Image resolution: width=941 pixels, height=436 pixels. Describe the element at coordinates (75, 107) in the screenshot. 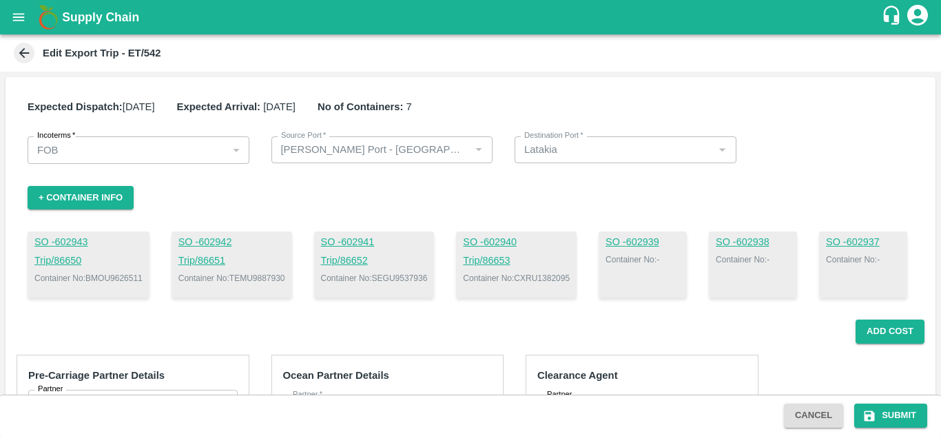

I see `b: Expected Dispatch:` at that location.